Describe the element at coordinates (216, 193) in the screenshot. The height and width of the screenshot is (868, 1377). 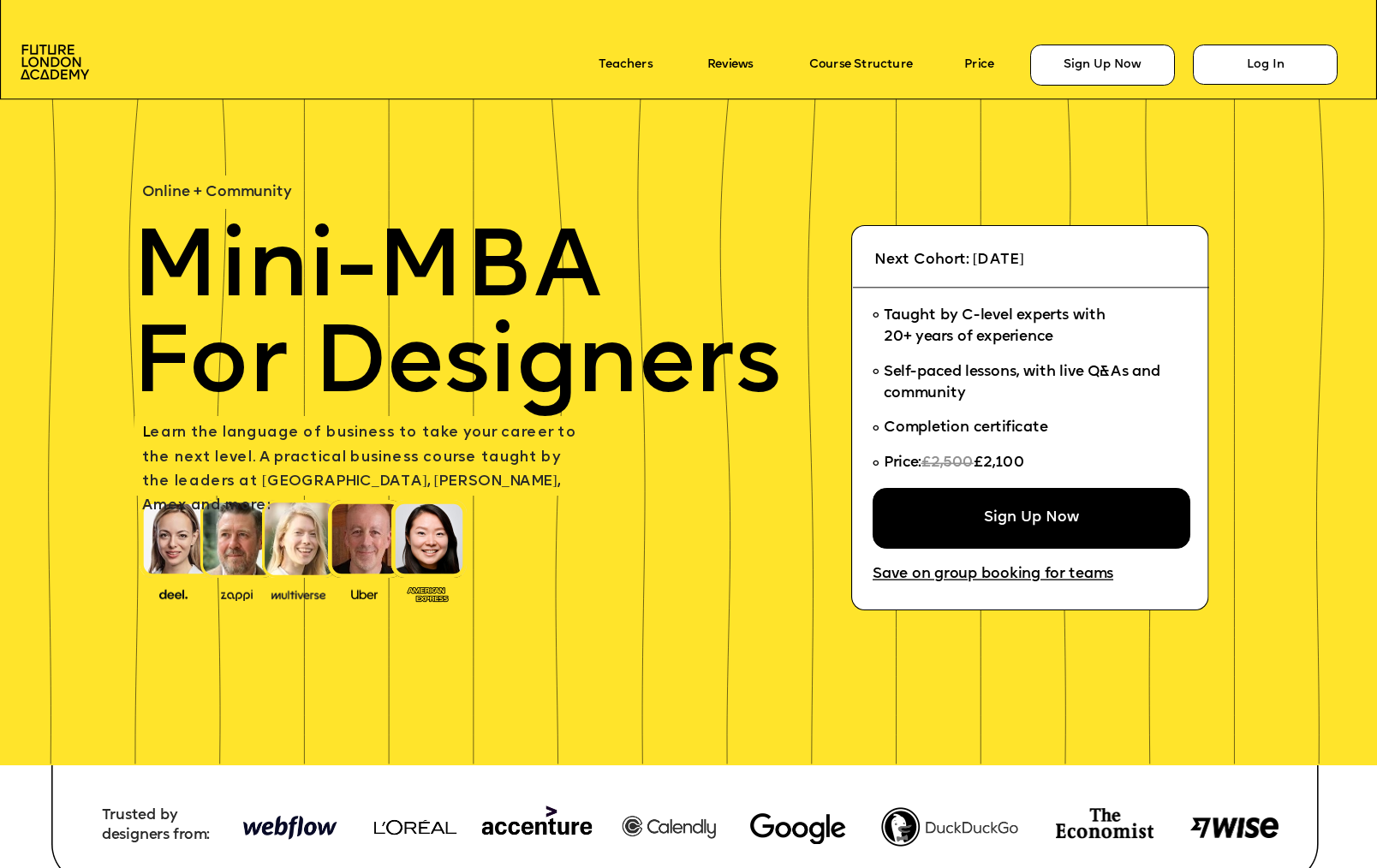
I see `span: Online + Community` at that location.